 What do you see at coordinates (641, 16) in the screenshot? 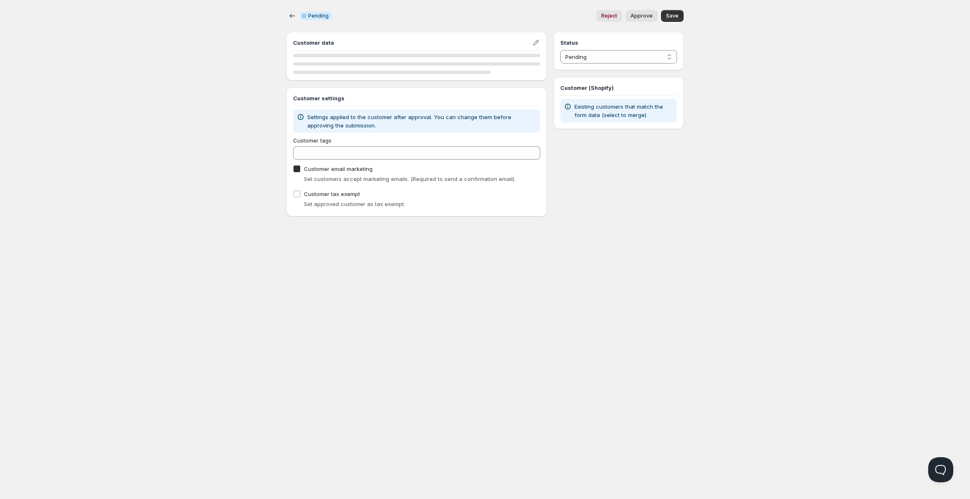
I see `span: Approve` at bounding box center [641, 16].